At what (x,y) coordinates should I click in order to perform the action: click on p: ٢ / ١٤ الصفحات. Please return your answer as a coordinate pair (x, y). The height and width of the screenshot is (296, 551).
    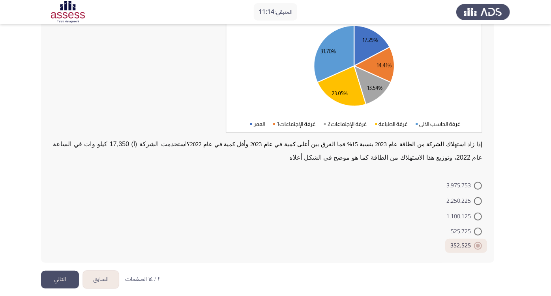
    Looking at the image, I should click on (143, 279).